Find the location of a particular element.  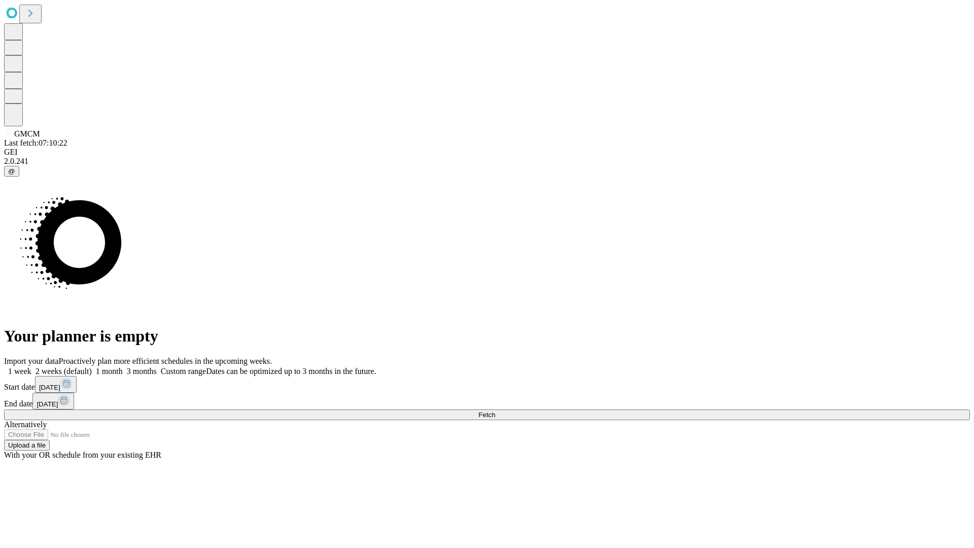

span: Proactively plan more efficient schedules in the upcoming weeks. is located at coordinates (165, 361).